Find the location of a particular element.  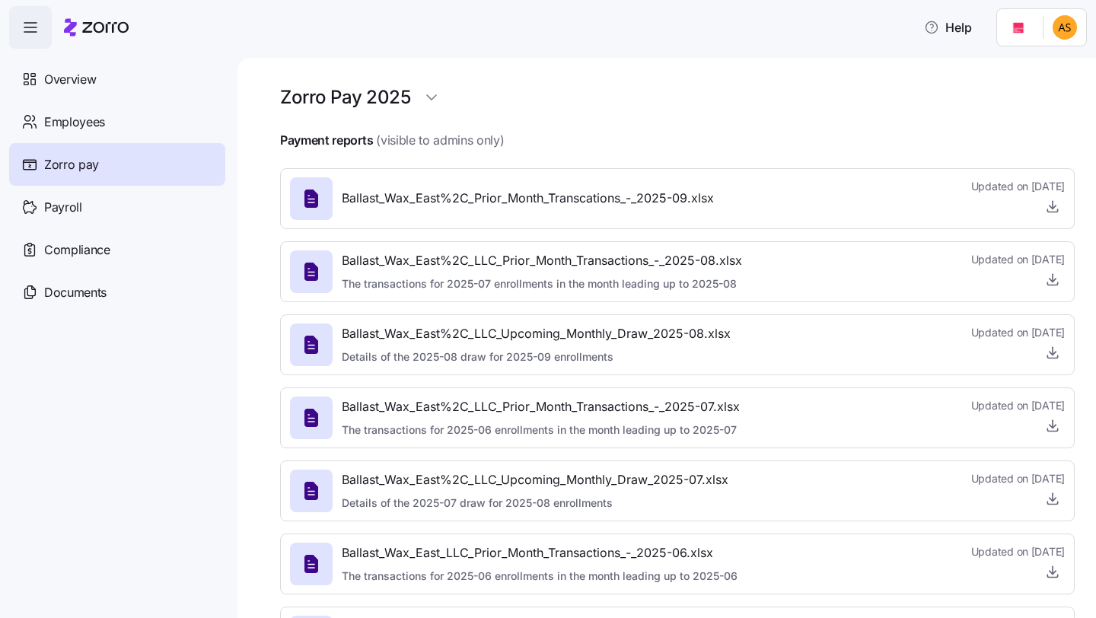

h1: Zorro Pay 2025 is located at coordinates (345, 97).